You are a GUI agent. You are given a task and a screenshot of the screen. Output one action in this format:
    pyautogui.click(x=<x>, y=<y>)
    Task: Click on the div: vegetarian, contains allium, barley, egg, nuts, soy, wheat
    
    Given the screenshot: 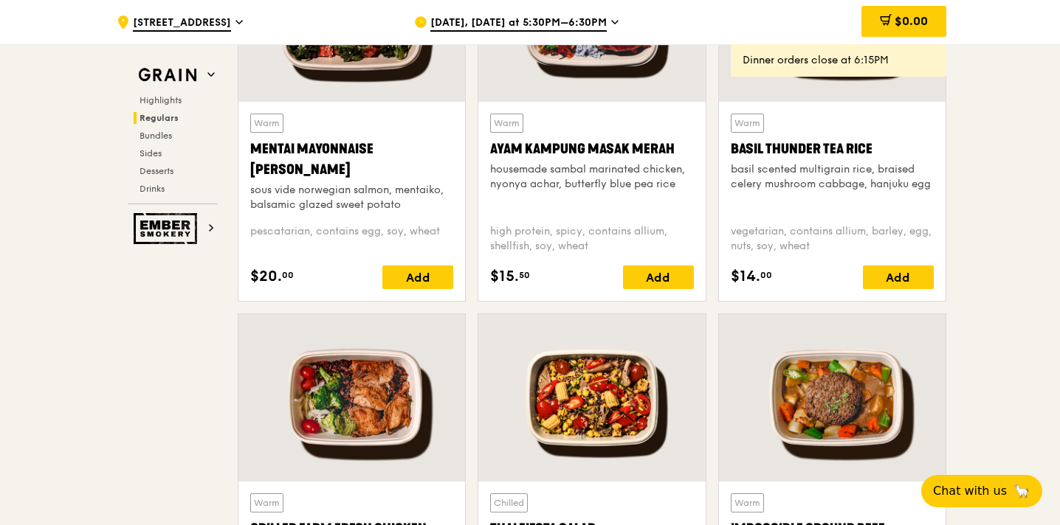 What is the action you would take?
    pyautogui.click(x=832, y=239)
    